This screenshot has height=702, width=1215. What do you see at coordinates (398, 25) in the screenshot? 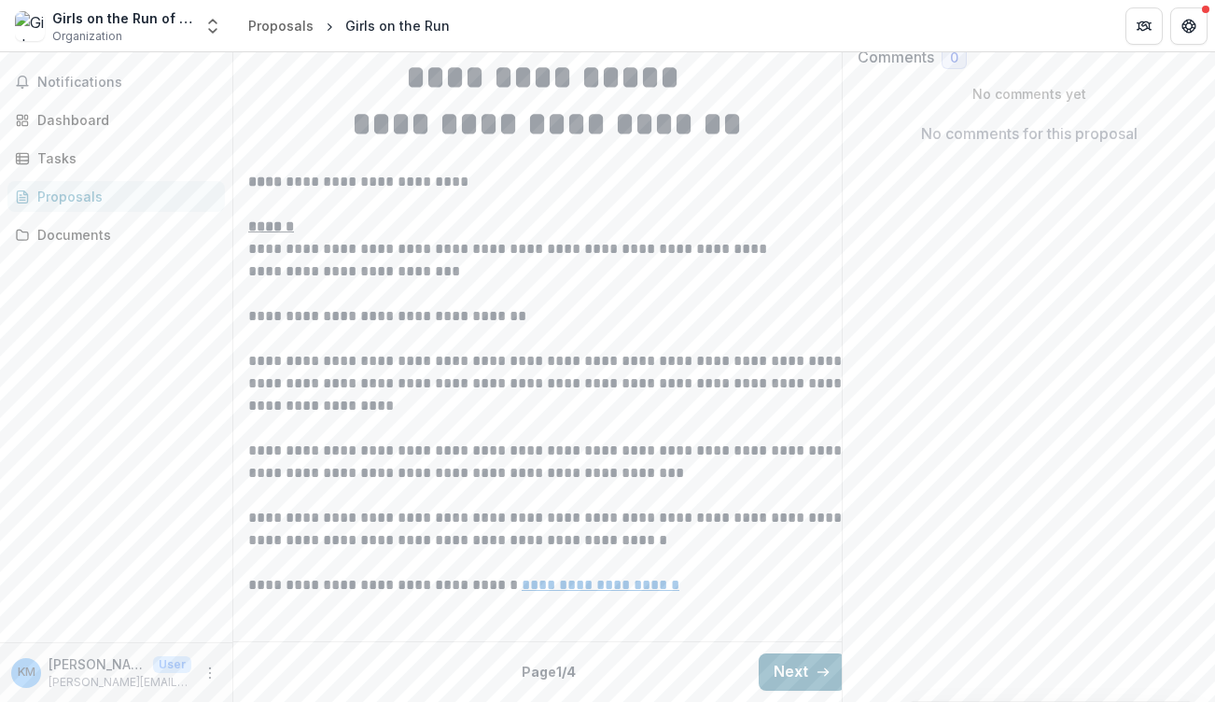
I see `div: Girls on the Run` at bounding box center [398, 25].